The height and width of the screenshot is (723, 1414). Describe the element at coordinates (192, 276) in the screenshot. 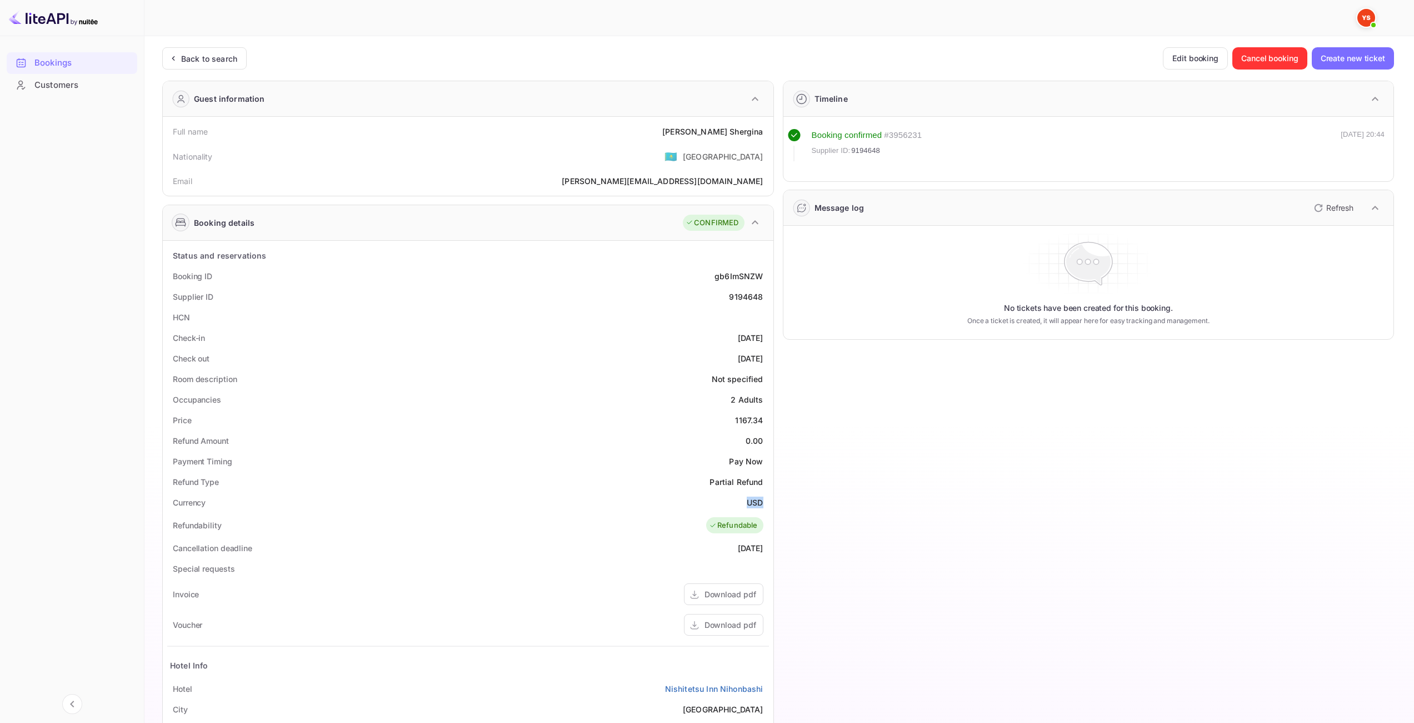

I see `ya-tr-span: Booking ID` at that location.